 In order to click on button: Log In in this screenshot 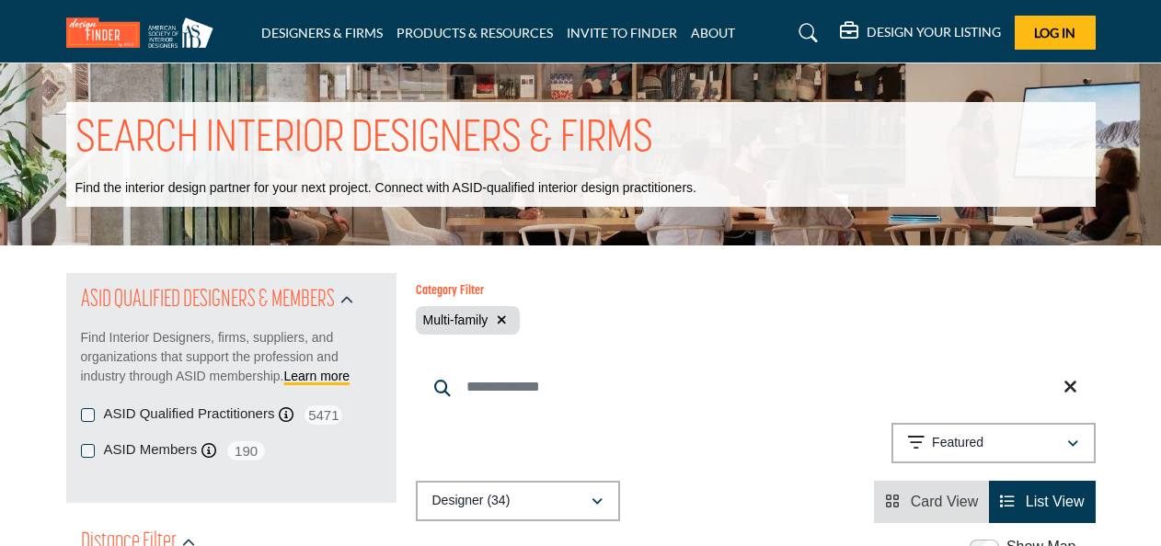, I will do `click(1055, 32)`.